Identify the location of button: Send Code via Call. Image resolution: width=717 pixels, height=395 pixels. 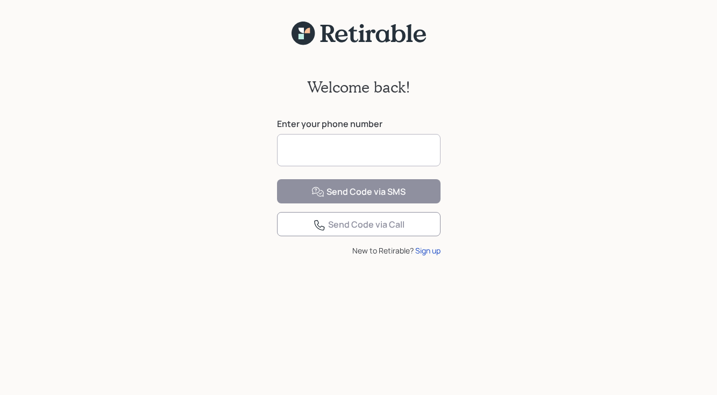
(359, 224).